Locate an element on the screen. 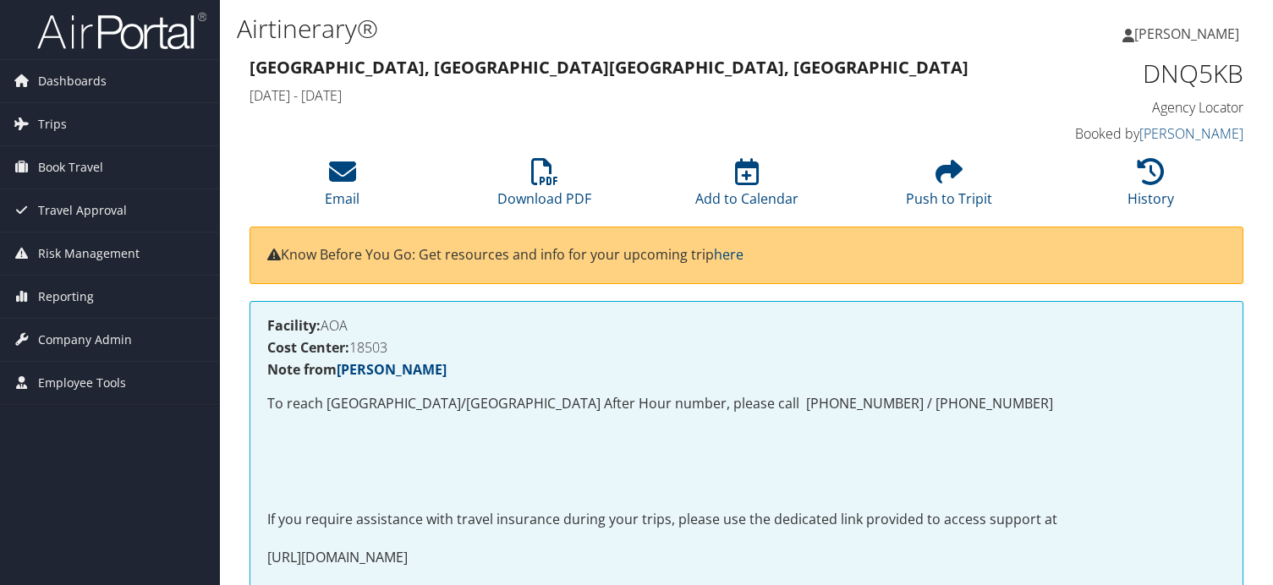  a: Email is located at coordinates (342, 188).